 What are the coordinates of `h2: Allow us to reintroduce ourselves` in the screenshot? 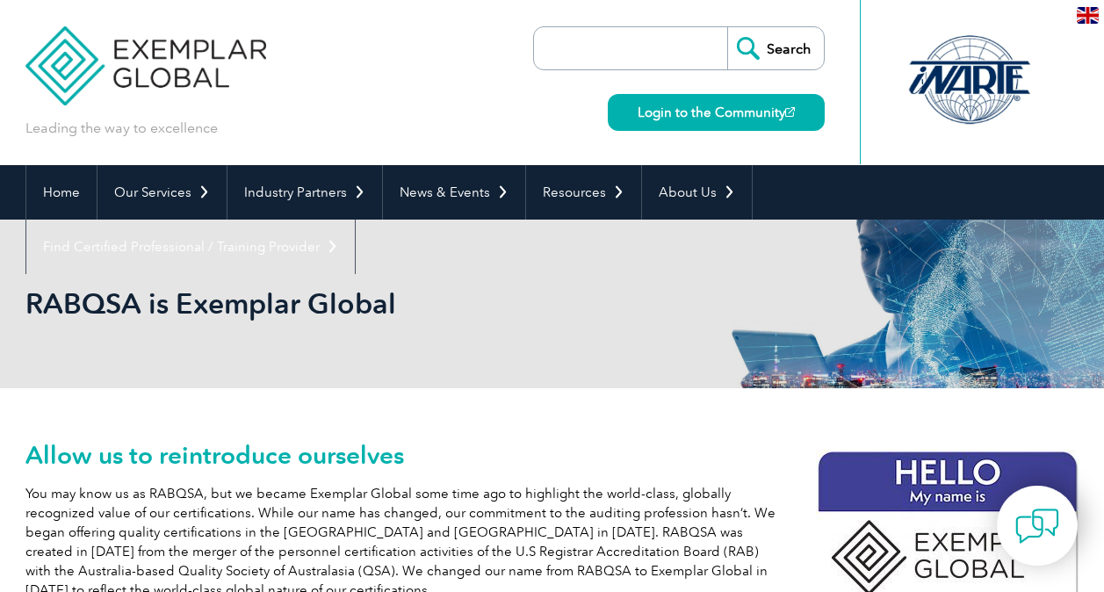 It's located at (552, 455).